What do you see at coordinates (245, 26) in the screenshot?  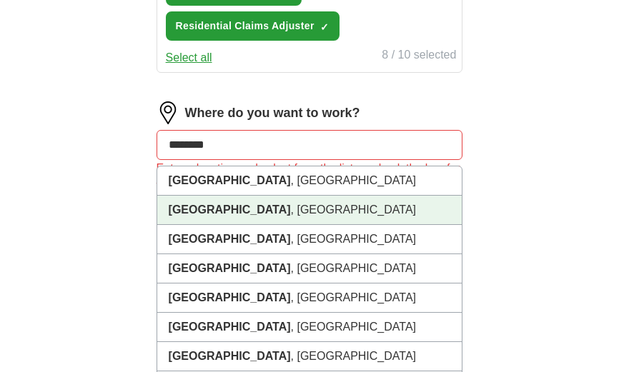 I see `span: Residential Claims Adjuster` at bounding box center [245, 26].